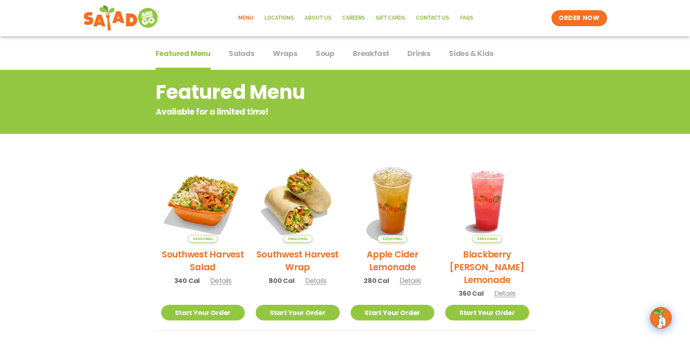 This screenshot has height=347, width=690. What do you see at coordinates (579, 18) in the screenshot?
I see `a: ORDER NOW` at bounding box center [579, 18].